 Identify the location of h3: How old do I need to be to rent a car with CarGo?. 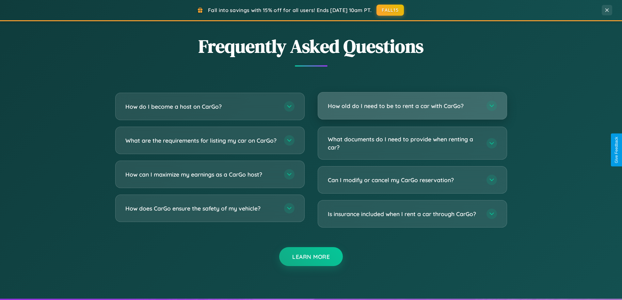
(404, 106).